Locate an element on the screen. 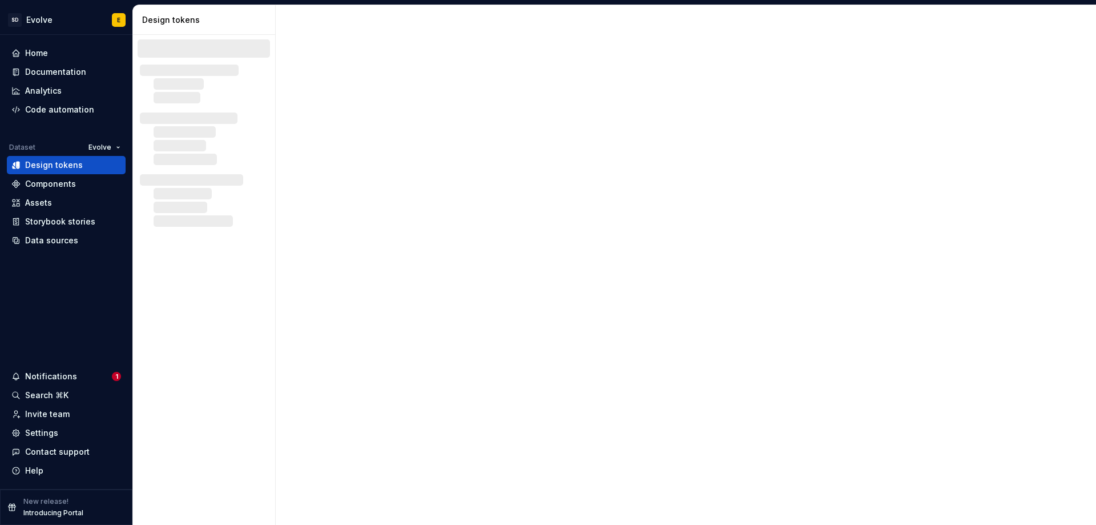  div: Dataset is located at coordinates (22, 147).